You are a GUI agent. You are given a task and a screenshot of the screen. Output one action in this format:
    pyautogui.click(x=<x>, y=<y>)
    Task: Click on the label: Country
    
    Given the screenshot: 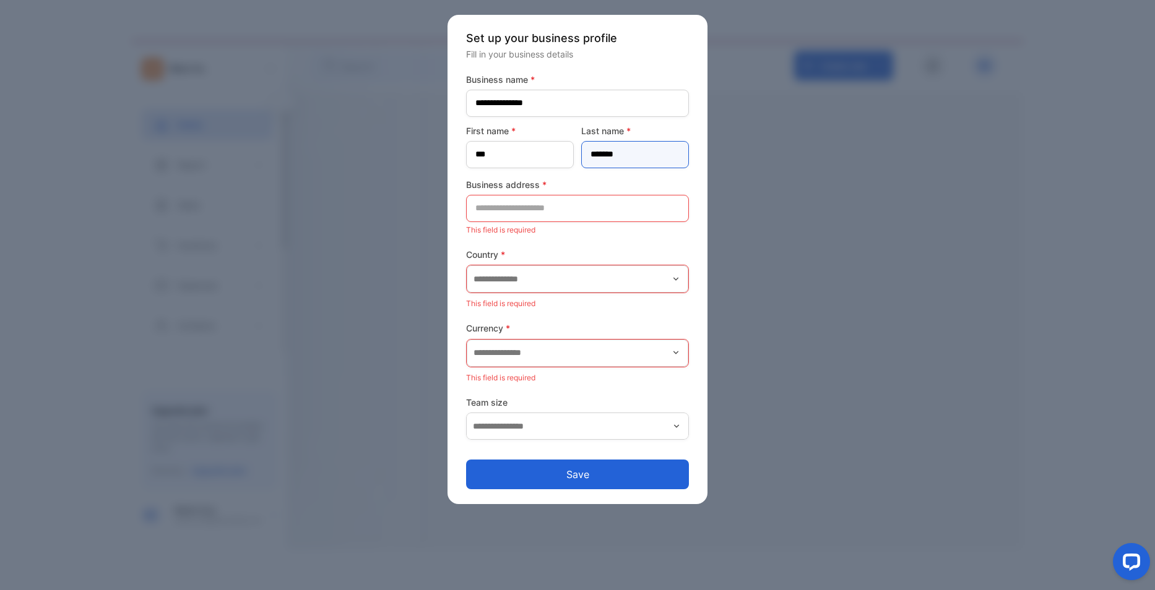 What is the action you would take?
    pyautogui.click(x=577, y=254)
    